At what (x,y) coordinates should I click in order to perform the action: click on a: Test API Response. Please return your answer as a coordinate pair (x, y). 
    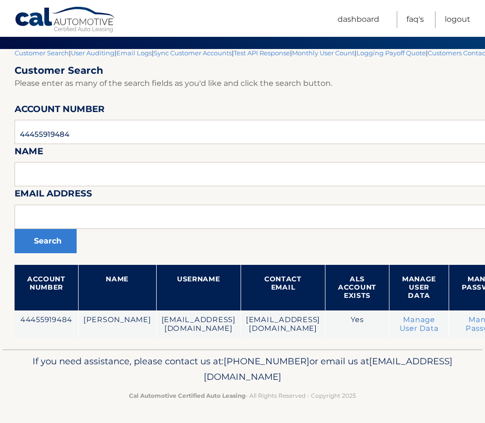
    Looking at the image, I should click on (262, 53).